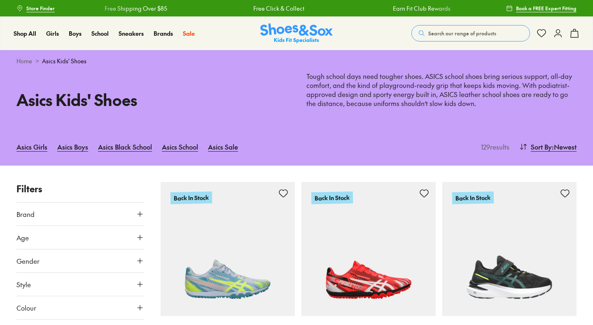 The height and width of the screenshot is (325, 593). What do you see at coordinates (52, 33) in the screenshot?
I see `span: Girls` at bounding box center [52, 33].